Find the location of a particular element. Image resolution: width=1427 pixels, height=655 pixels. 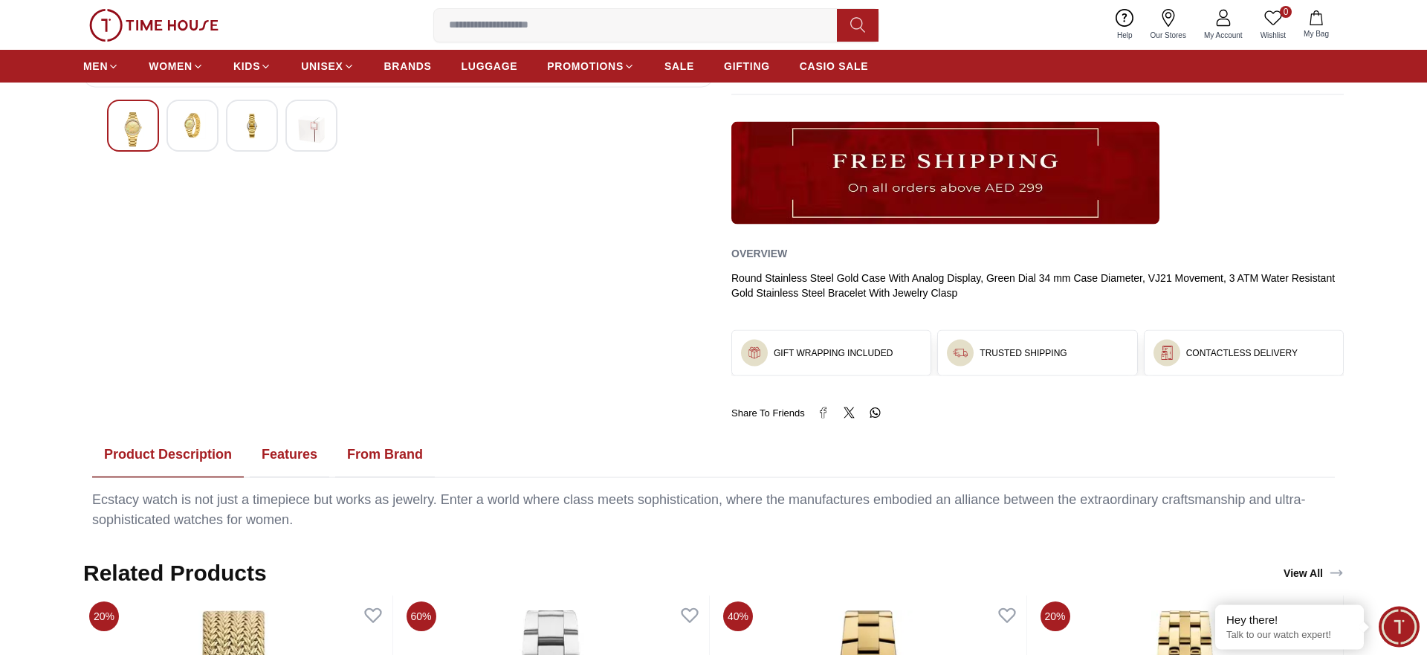

span: 40% is located at coordinates (738, 616).